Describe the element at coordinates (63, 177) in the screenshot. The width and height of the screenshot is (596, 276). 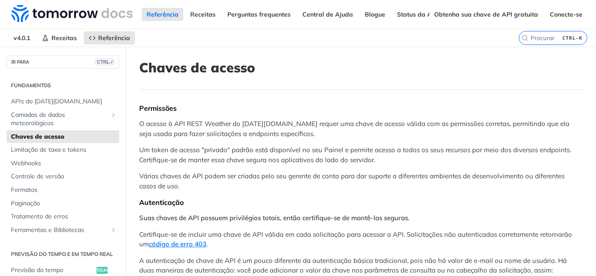
I see `a: Controle de versão` at that location.